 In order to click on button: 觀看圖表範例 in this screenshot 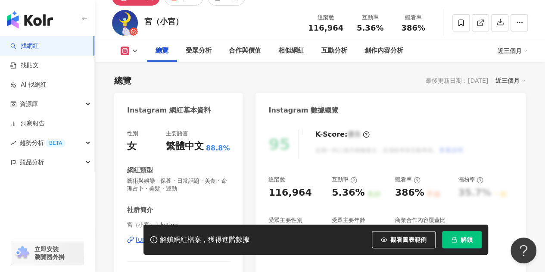, I will do `click(404, 240)`.